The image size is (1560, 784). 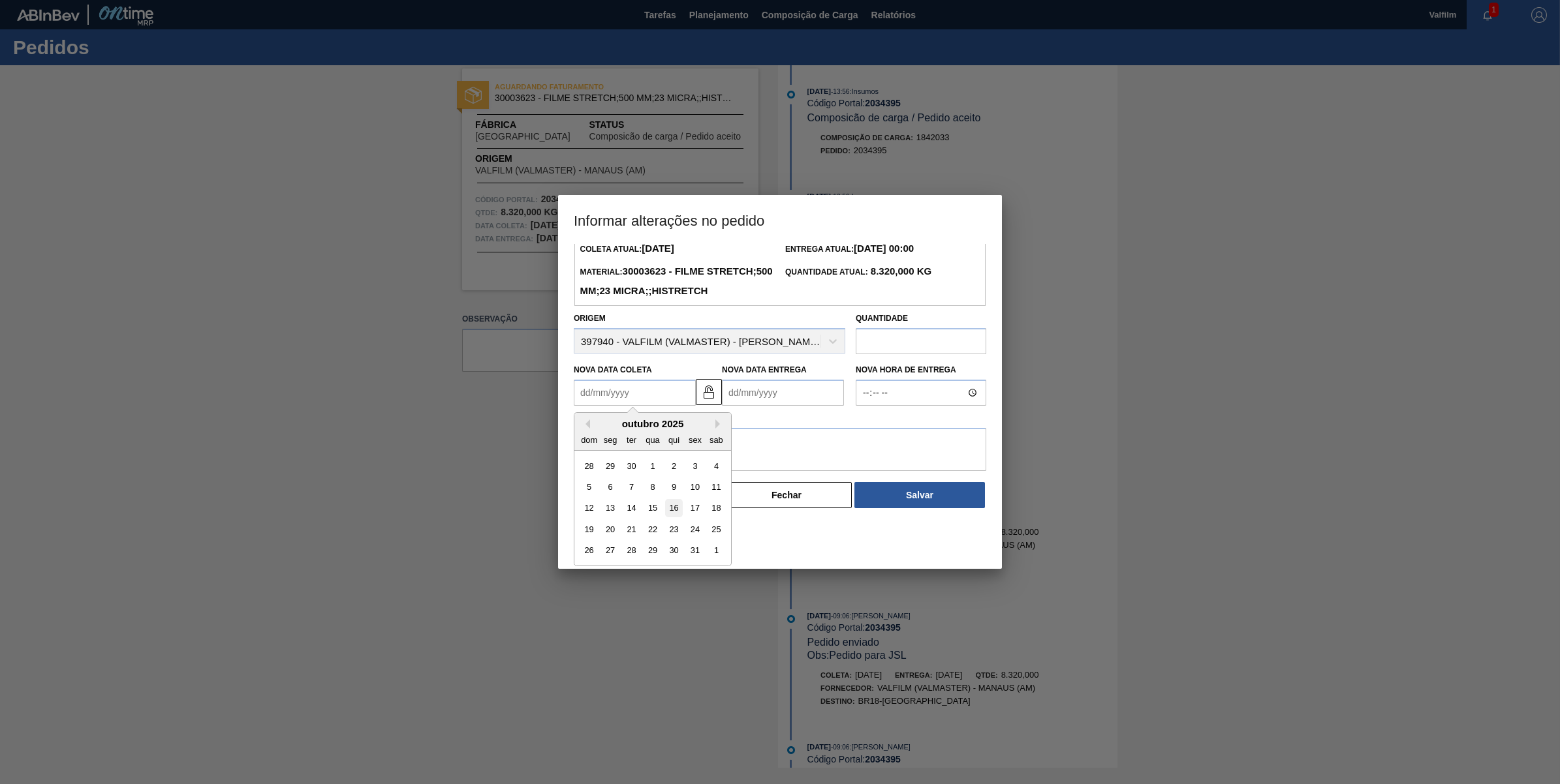 I want to click on strong: 30003623 - FILME STRETCH;500 MM;23 MICRA;;HISTRETCH, so click(x=676, y=281).